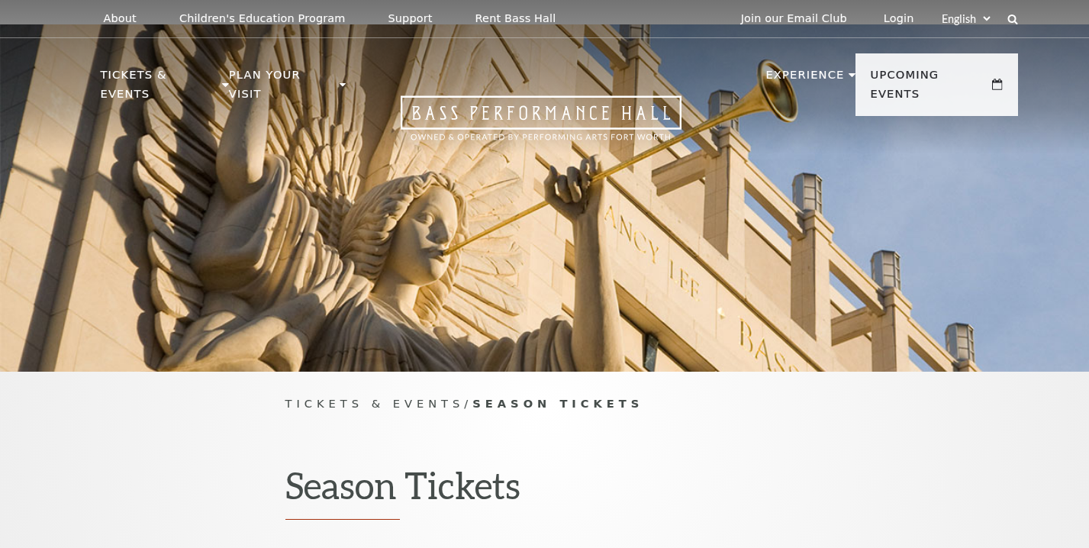  Describe the element at coordinates (804, 79) in the screenshot. I see `p: Experience` at that location.